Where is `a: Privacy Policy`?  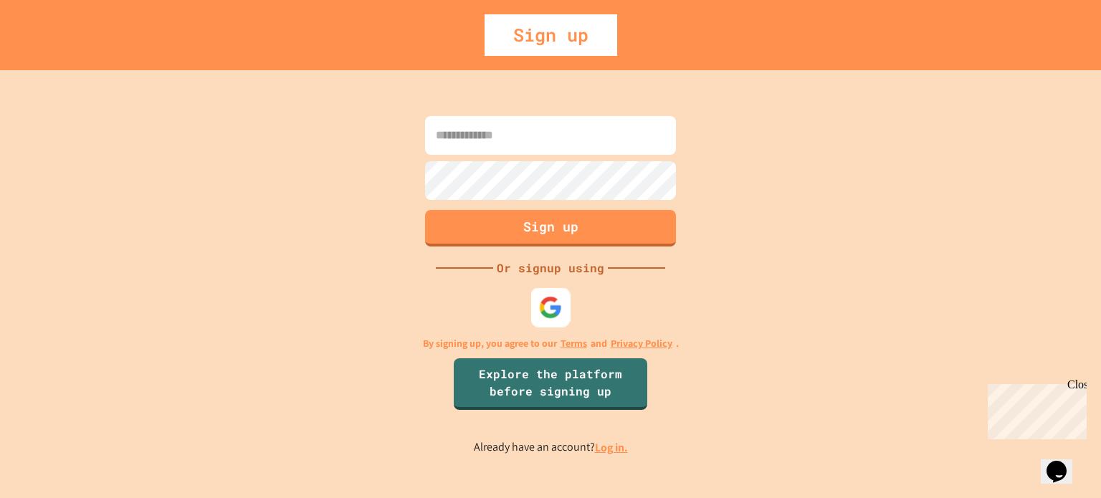 a: Privacy Policy is located at coordinates (641, 343).